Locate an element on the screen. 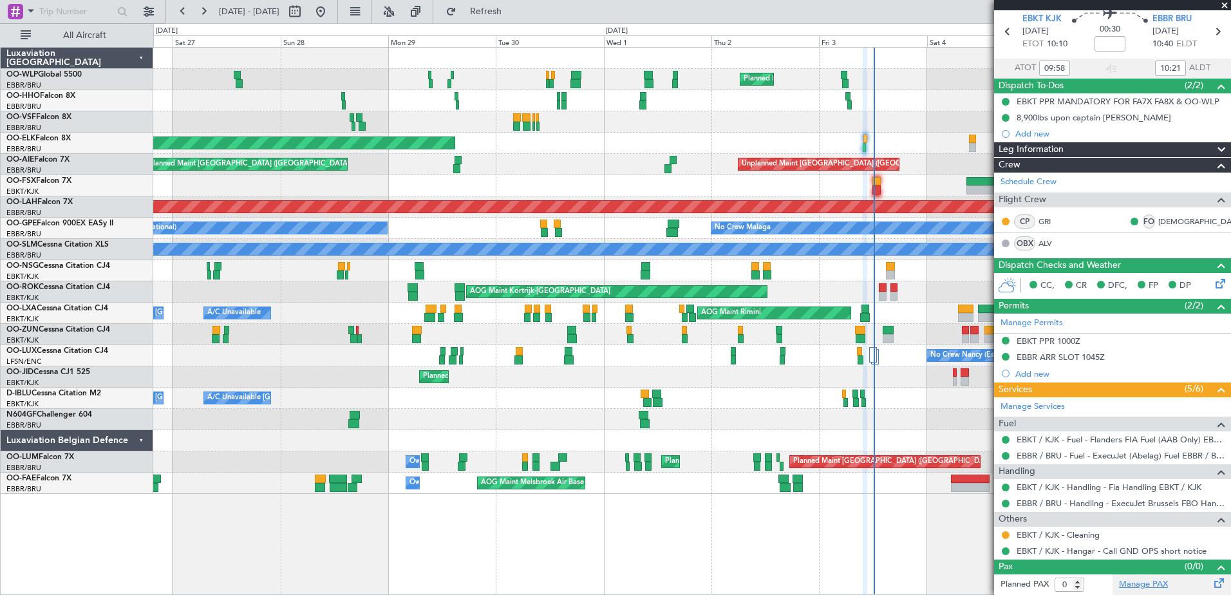 This screenshot has height=595, width=1231. span: DFC, is located at coordinates (1118, 286).